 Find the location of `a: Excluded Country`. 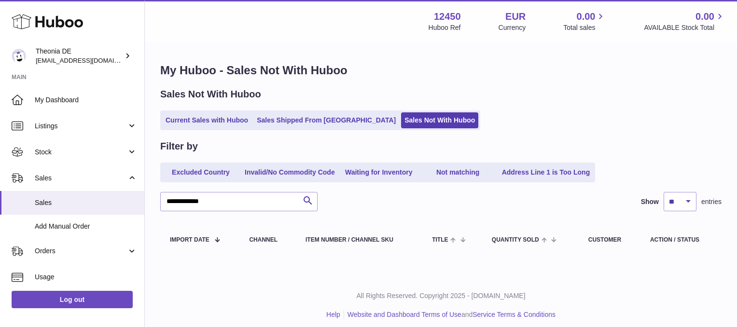

a: Excluded Country is located at coordinates (201, 172).